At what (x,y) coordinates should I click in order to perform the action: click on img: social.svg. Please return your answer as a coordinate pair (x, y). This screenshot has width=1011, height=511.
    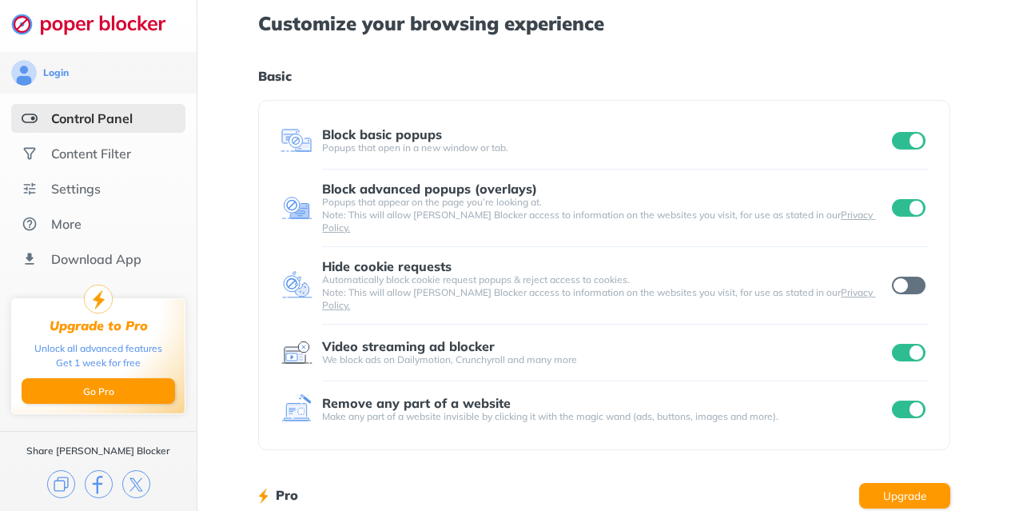
    Looking at the image, I should click on (30, 154).